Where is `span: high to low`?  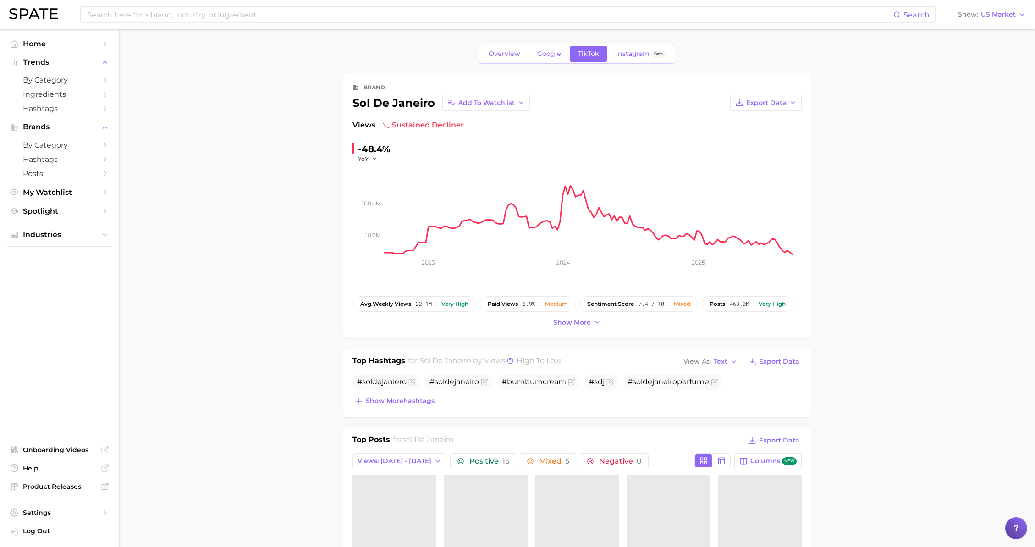 span: high to low is located at coordinates (539, 360).